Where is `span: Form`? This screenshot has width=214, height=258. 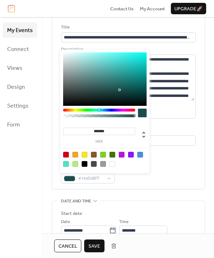 span: Form is located at coordinates (14, 125).